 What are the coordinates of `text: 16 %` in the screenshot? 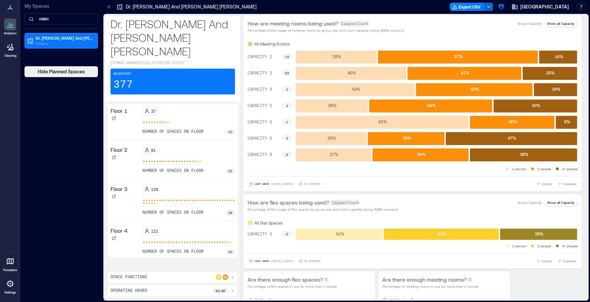 It's located at (556, 89).